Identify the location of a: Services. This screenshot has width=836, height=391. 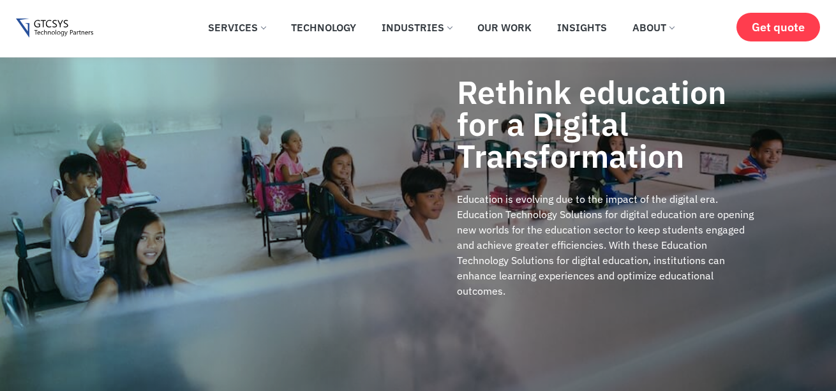
(237, 27).